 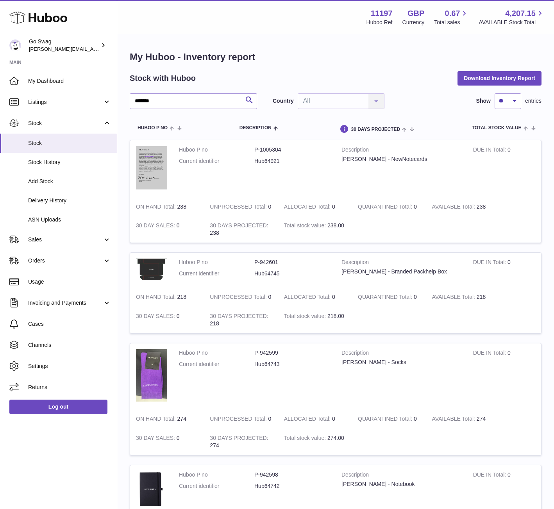 I want to click on span: Add Stock, so click(x=70, y=181).